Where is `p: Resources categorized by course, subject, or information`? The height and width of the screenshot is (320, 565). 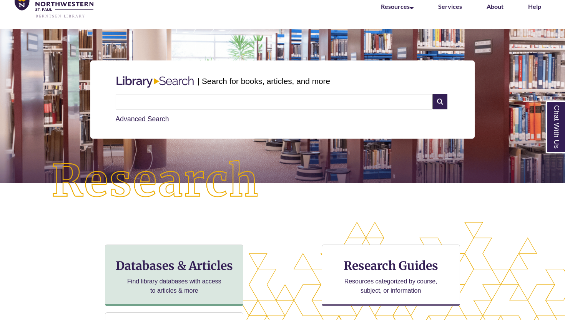
p: Resources categorized by course, subject, or information is located at coordinates (391, 286).